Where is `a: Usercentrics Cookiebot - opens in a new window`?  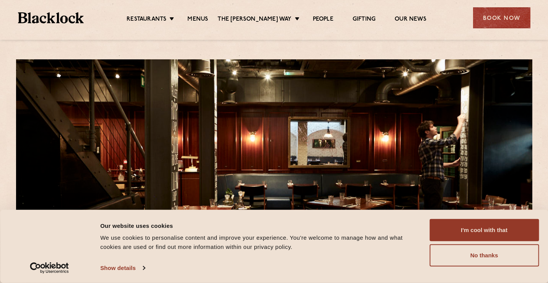 a: Usercentrics Cookiebot - opens in a new window is located at coordinates (49, 268).